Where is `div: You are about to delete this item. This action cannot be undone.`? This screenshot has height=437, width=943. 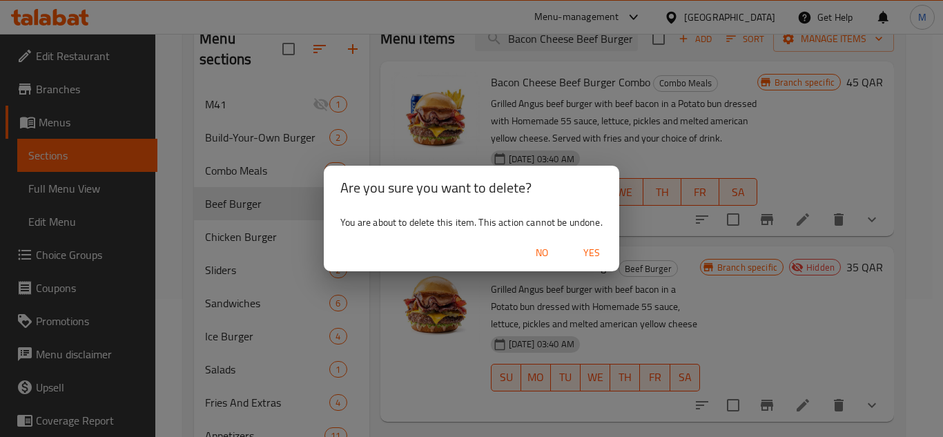
div: You are about to delete this item. This action cannot be undone. is located at coordinates (472, 222).